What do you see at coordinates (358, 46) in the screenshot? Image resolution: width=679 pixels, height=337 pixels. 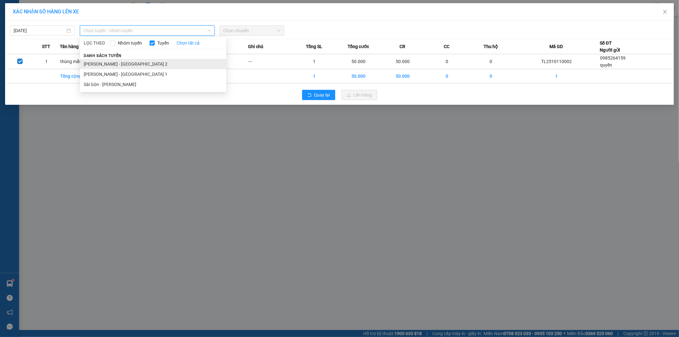 I see `span: Tổng cước` at bounding box center [358, 46].